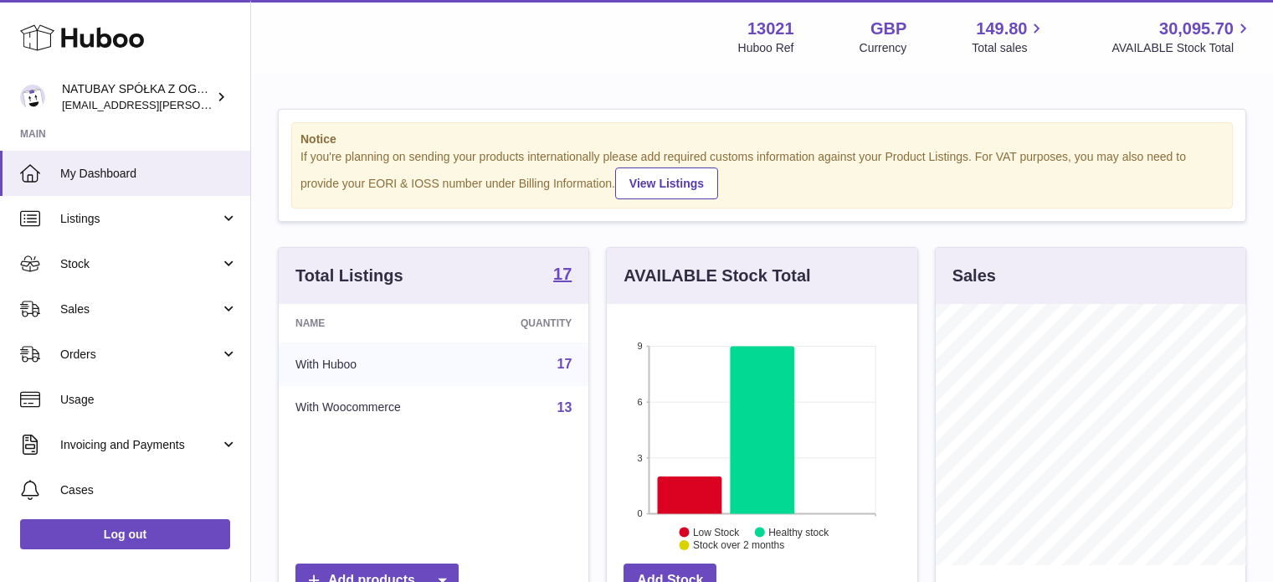 The width and height of the screenshot is (1273, 582). I want to click on text: 3, so click(640, 457).